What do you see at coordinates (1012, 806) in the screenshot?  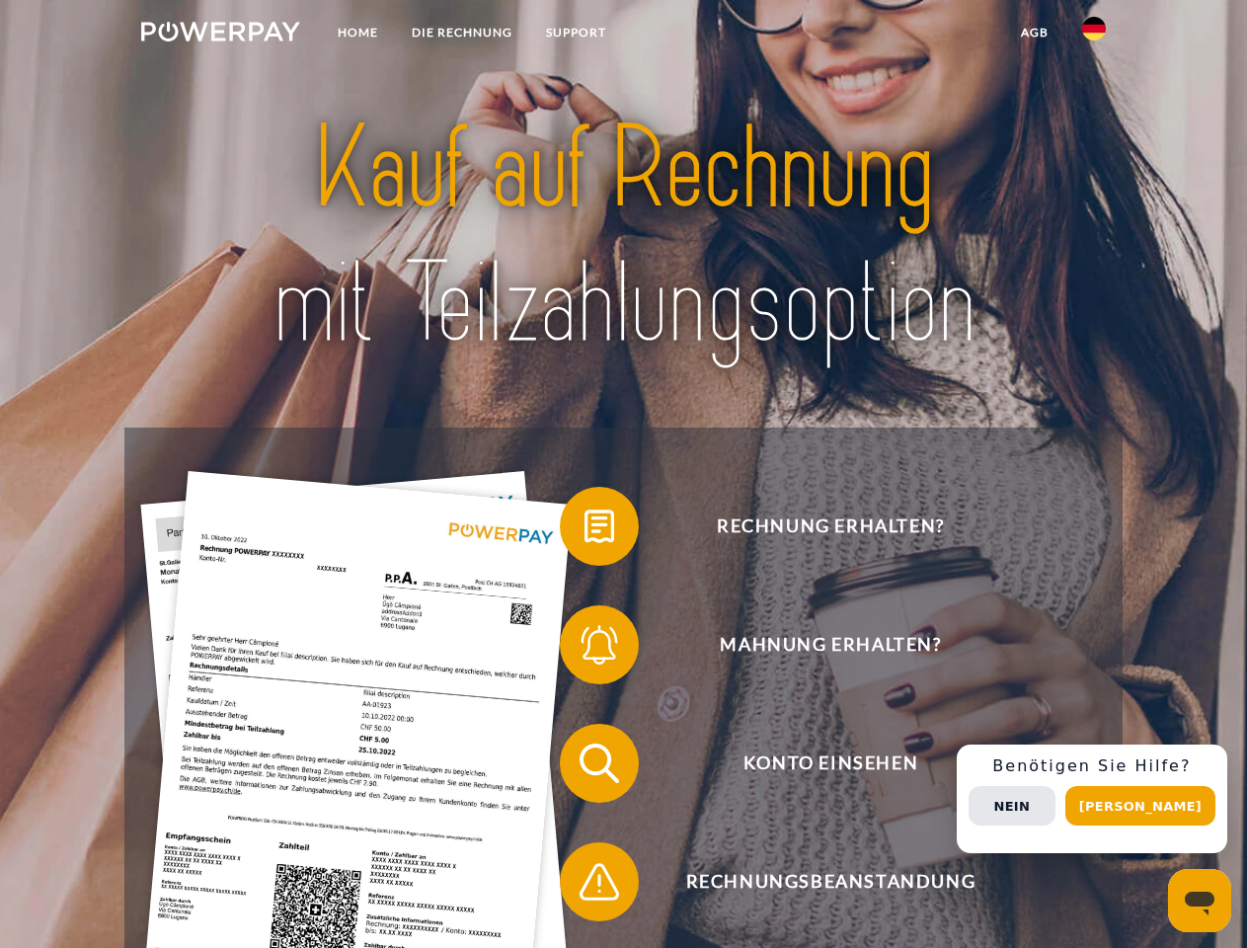 I see `button: Nein` at bounding box center [1012, 806].